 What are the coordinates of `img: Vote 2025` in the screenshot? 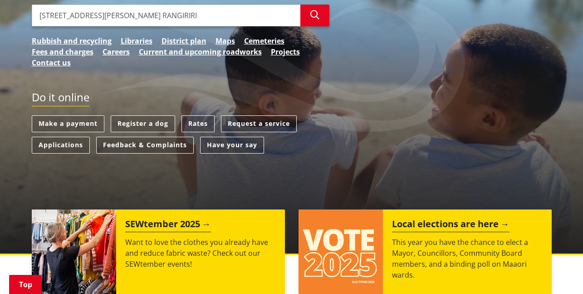 It's located at (341, 251).